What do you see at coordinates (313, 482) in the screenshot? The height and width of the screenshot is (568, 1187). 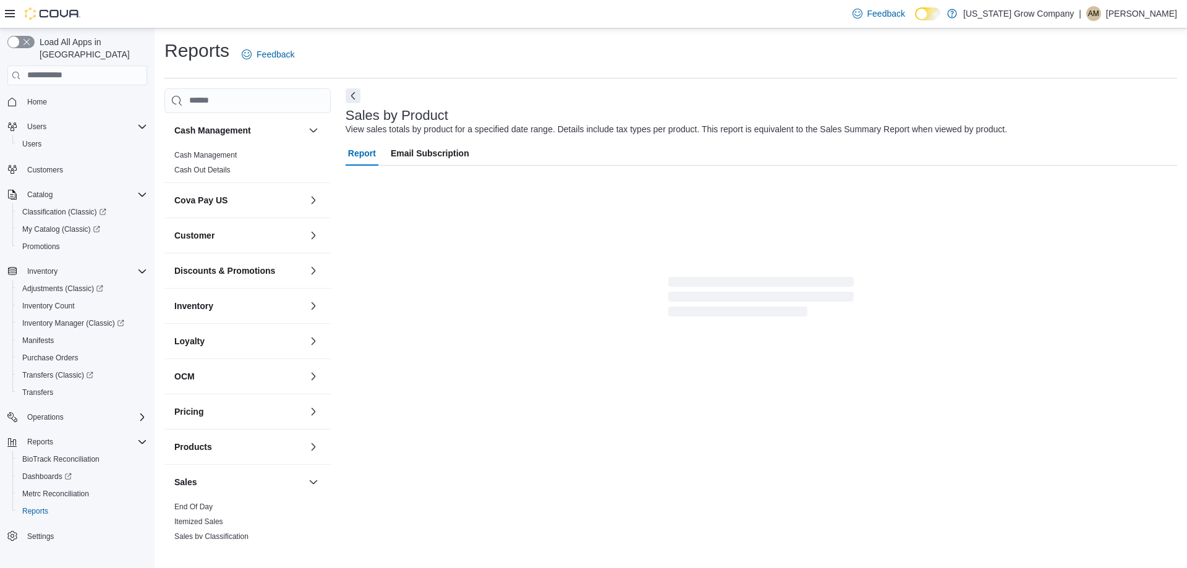 I see `button: Sales` at bounding box center [313, 482].